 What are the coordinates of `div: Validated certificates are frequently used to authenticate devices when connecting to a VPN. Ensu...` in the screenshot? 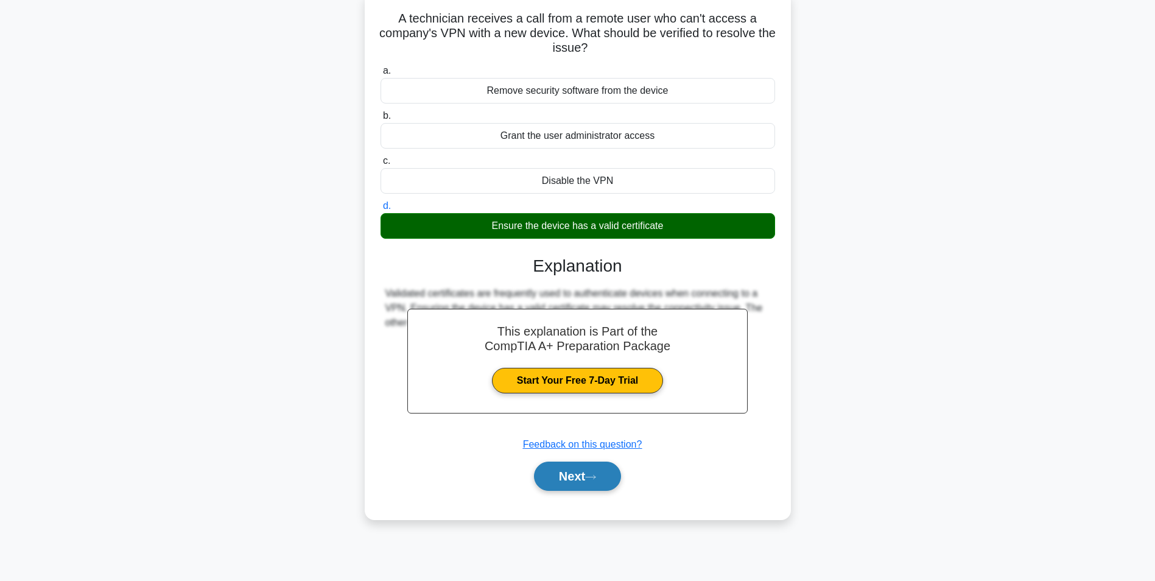 It's located at (578, 308).